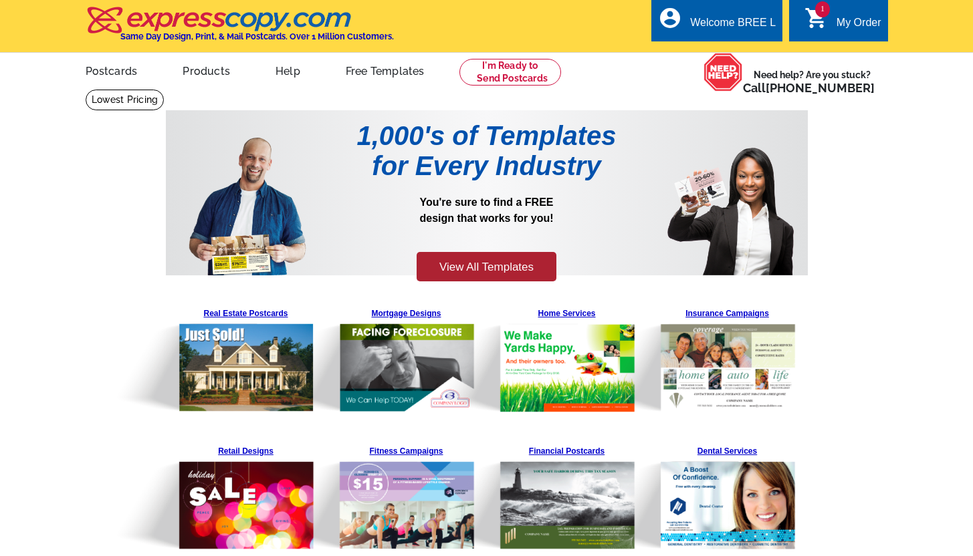  Describe the element at coordinates (213, 358) in the screenshot. I see `img: Pre-Template-Landing%20Page_v1_Real%20Estate.png` at that location.